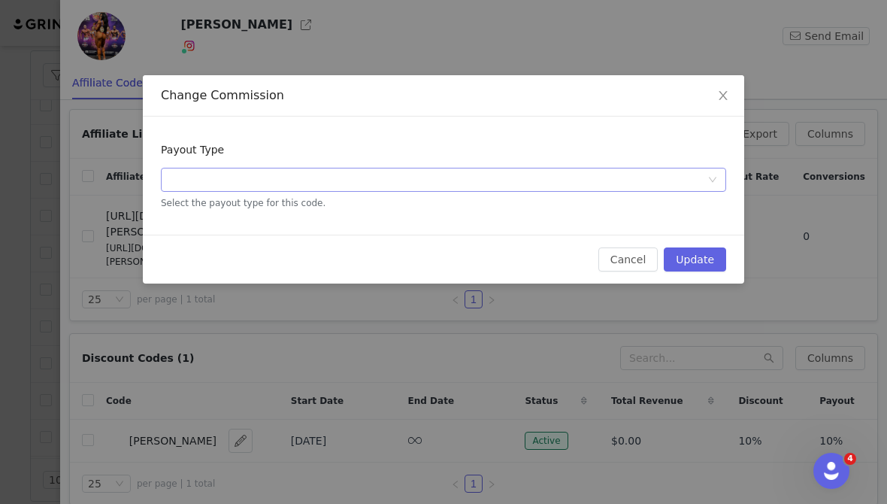 The image size is (887, 504). I want to click on i: icon: close, so click(723, 96).